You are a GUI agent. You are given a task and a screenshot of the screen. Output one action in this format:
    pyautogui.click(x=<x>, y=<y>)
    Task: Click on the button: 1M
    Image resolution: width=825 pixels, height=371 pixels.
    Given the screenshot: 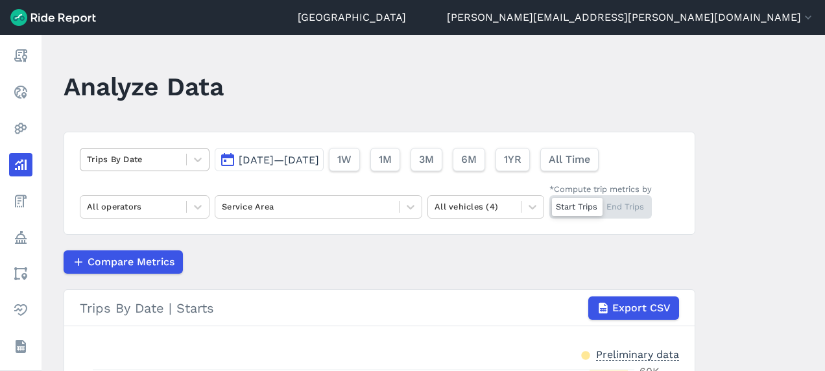 What is the action you would take?
    pyautogui.click(x=385, y=160)
    